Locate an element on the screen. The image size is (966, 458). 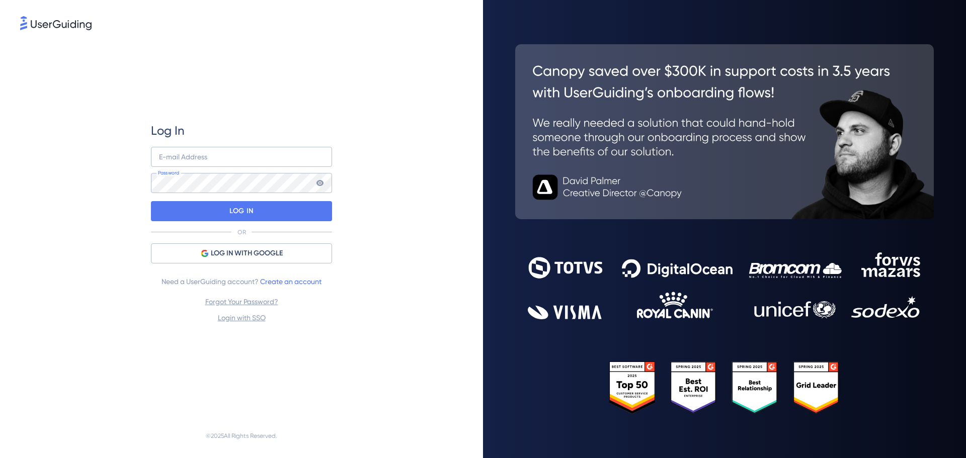
a: Forgot Your Password? is located at coordinates (241, 302).